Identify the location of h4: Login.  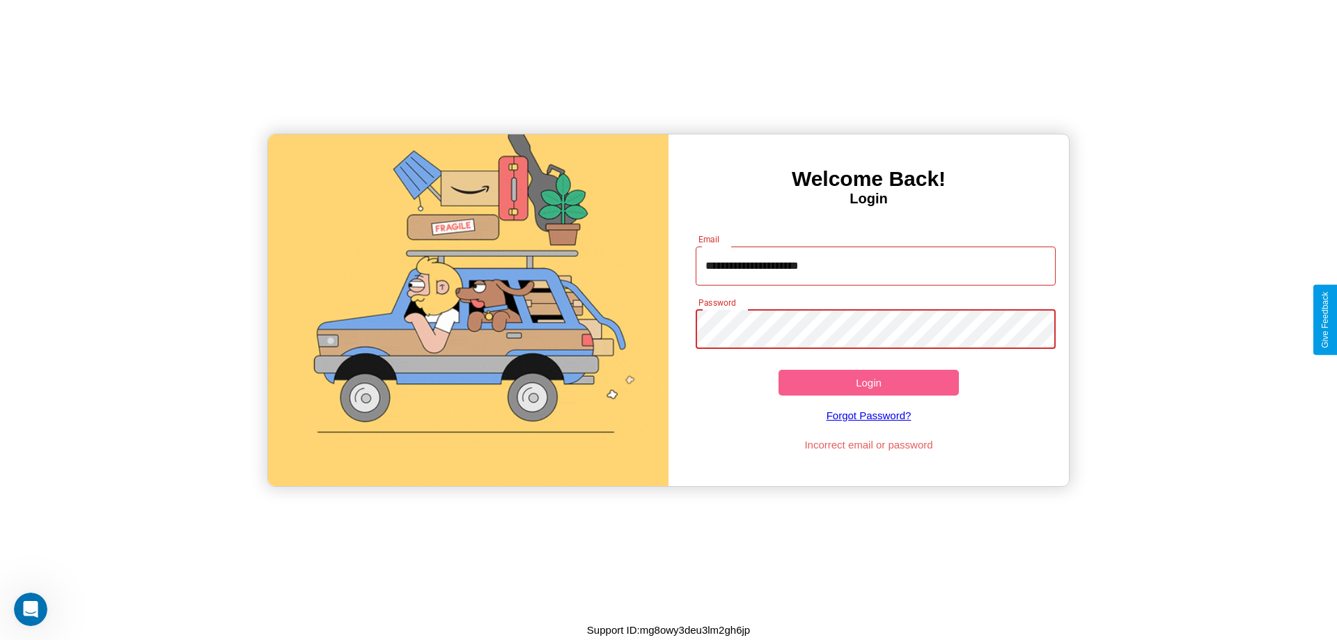
(868, 198).